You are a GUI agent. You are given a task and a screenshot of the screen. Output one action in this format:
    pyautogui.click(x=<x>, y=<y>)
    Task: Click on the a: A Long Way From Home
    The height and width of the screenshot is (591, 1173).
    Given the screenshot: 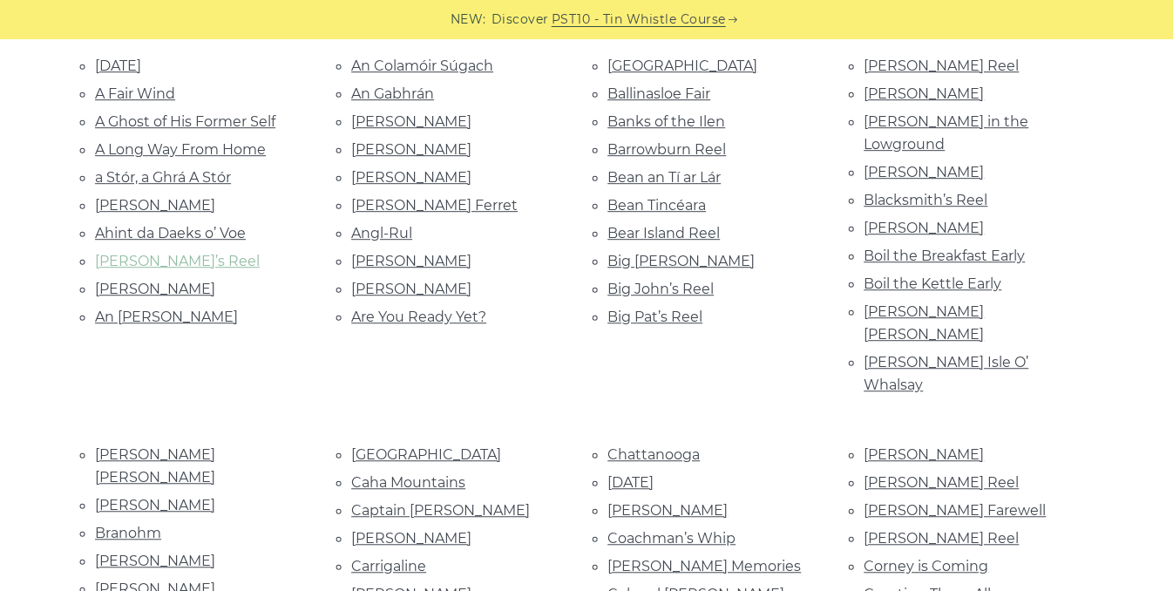 What is the action you would take?
    pyautogui.click(x=180, y=149)
    